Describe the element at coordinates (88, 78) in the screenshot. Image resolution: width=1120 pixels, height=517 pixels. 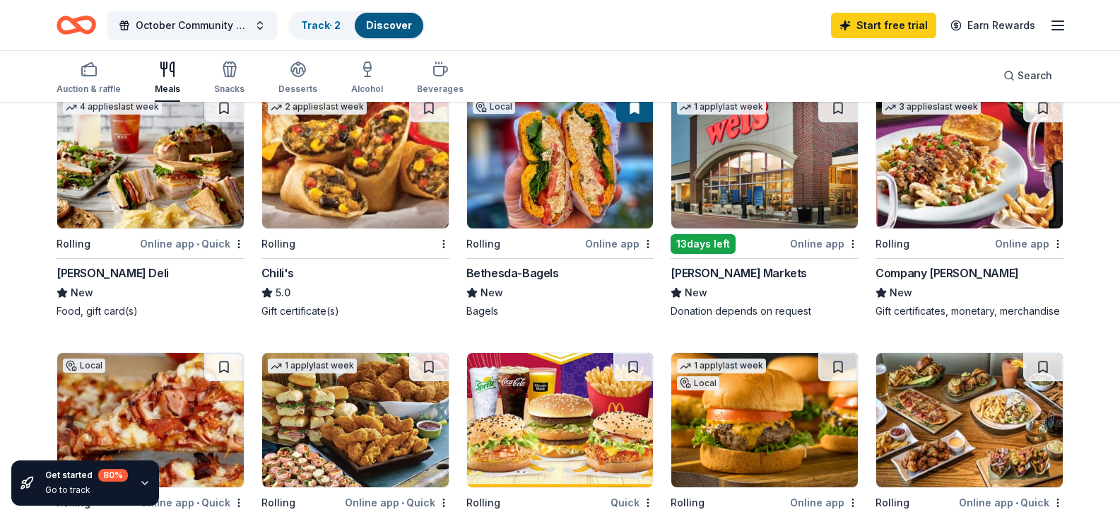
I see `button: Auction & raffle` at that location.